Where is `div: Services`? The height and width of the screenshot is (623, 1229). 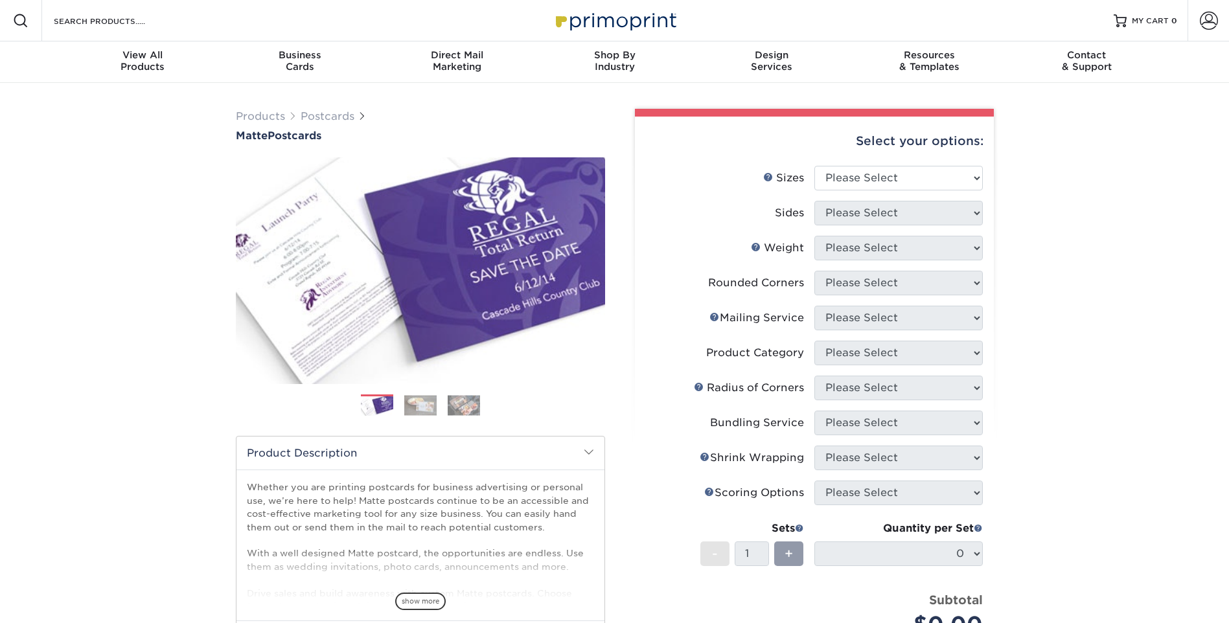
div: Services is located at coordinates (771, 61).